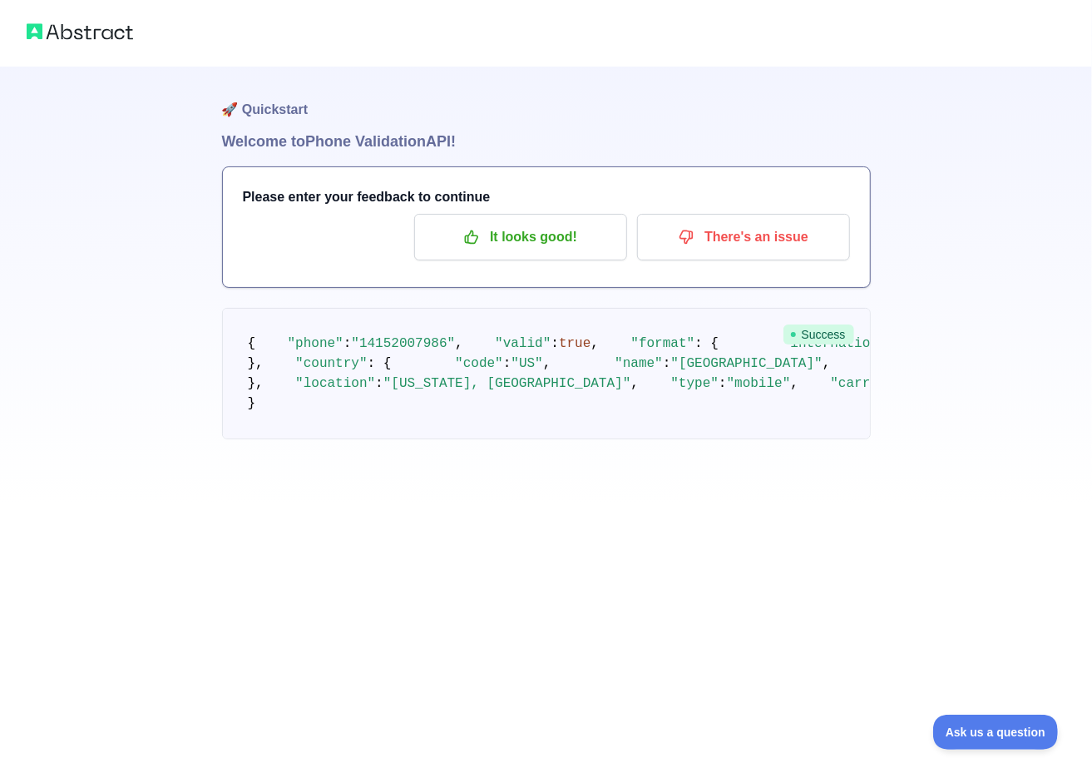  What do you see at coordinates (744, 237) in the screenshot?
I see `p: There's an issue` at bounding box center [744, 237].